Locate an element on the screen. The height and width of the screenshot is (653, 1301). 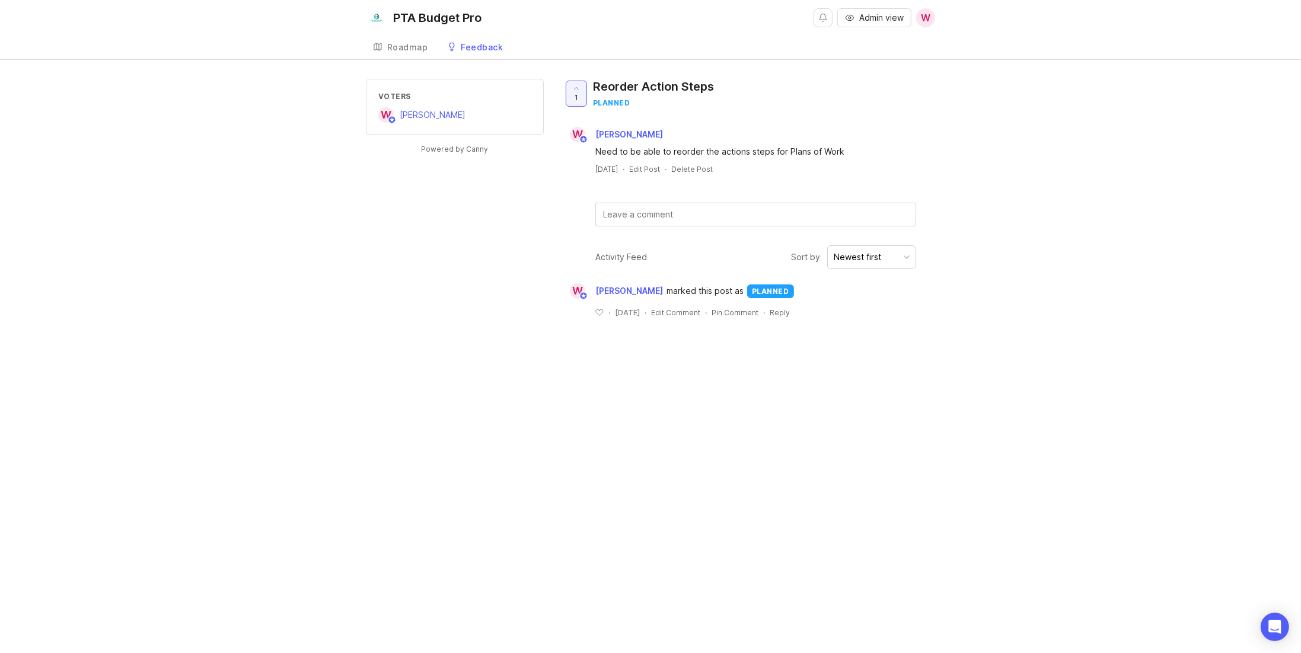
span: W is located at coordinates (925, 18).